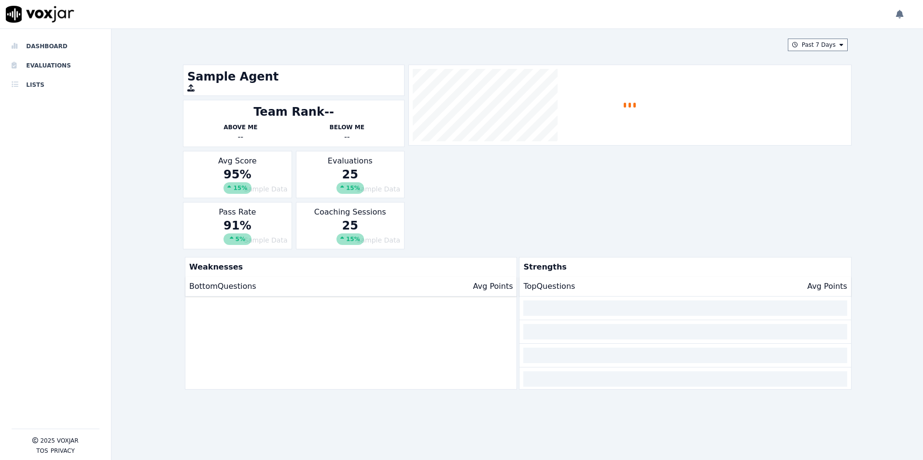  Describe the element at coordinates (237, 232) in the screenshot. I see `div: 91%` at that location.